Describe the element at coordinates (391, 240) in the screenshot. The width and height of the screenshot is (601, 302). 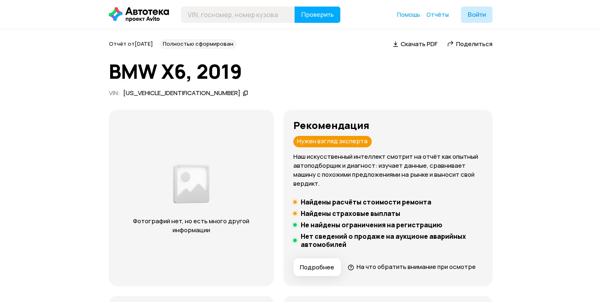
I see `h5: Нет сведений о продаже на аукционе аварийных автомобилей` at that location.